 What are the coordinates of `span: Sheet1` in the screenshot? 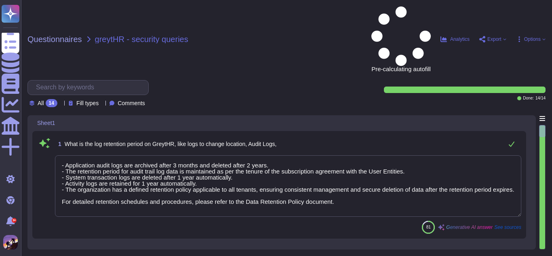 It's located at (46, 123).